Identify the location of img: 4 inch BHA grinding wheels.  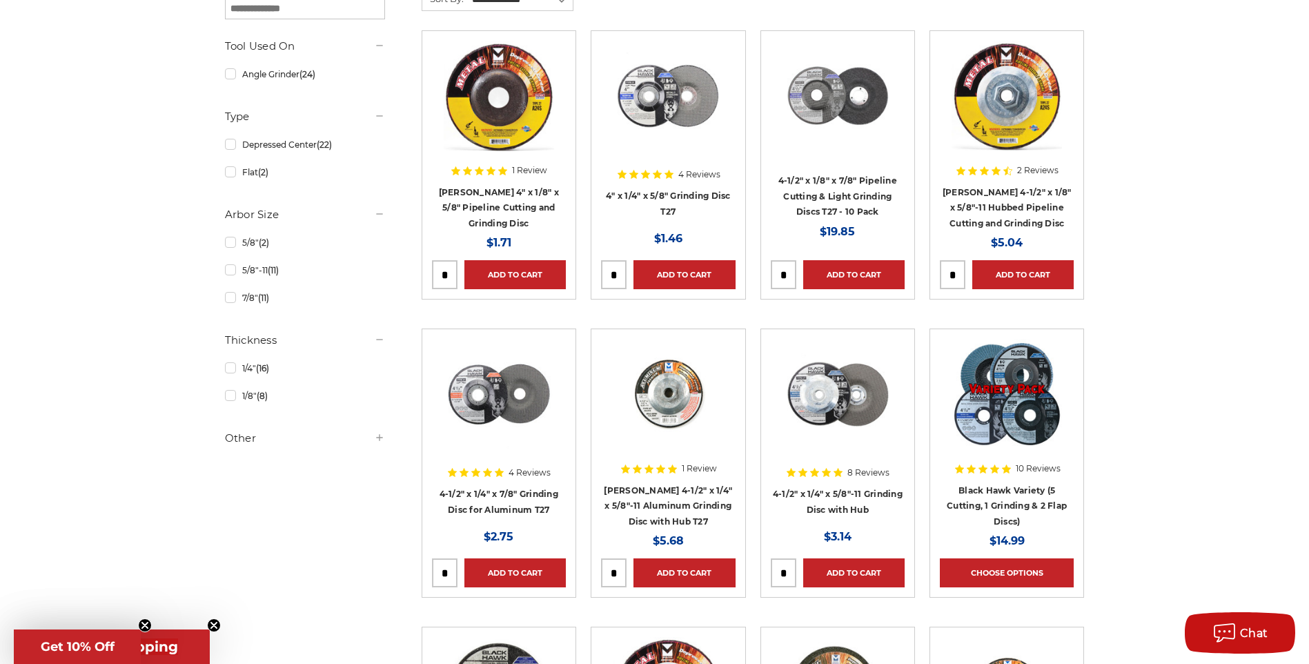
(668, 96).